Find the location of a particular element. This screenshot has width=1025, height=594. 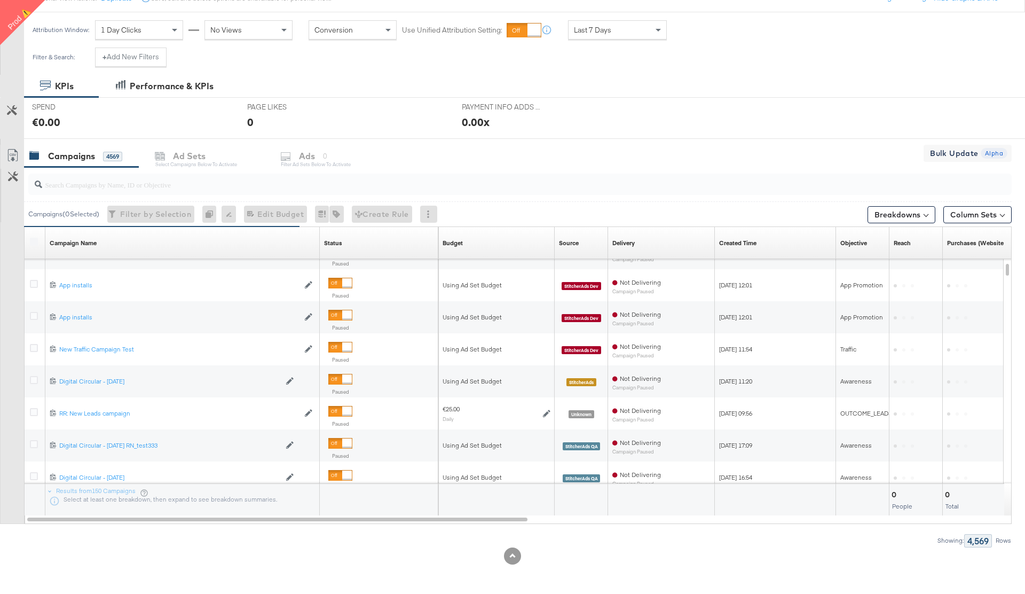

a: Shows the current state of your Ad Campaign. is located at coordinates (333, 243).